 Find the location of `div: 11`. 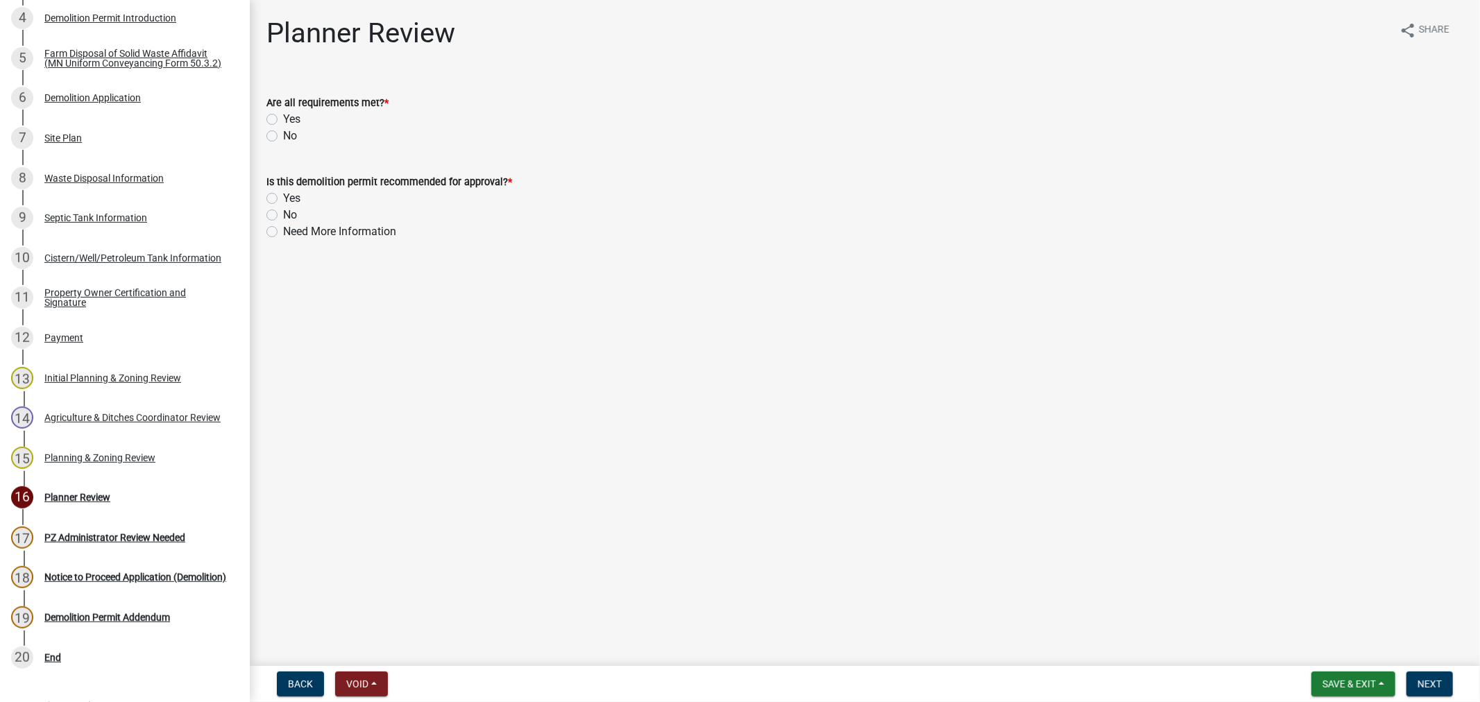

div: 11 is located at coordinates (22, 298).